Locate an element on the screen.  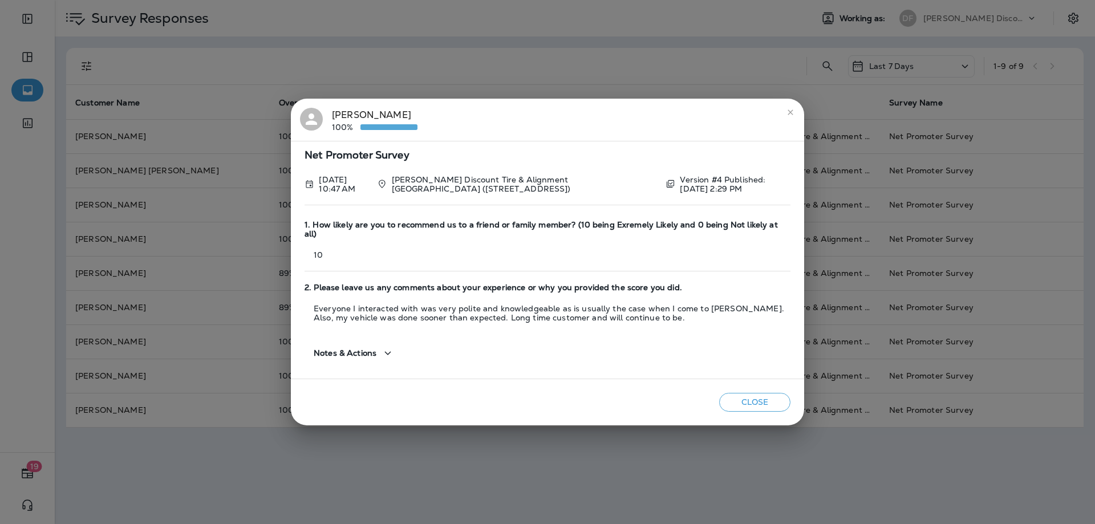
span: Net Promoter Survey is located at coordinates (548, 155).